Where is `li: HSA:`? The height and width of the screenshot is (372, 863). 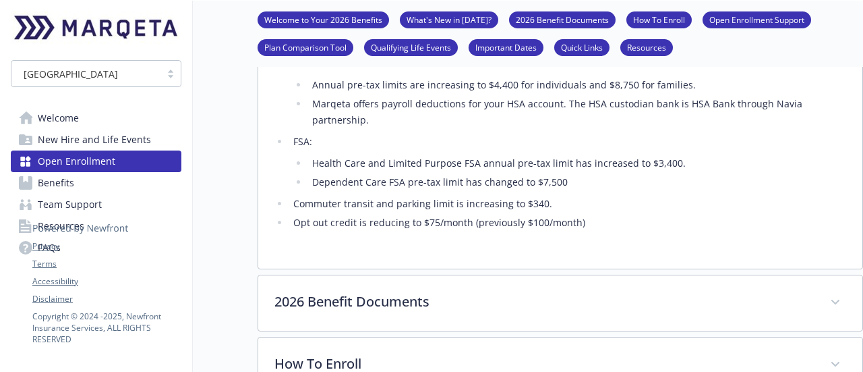 li: HSA: is located at coordinates (568, 92).